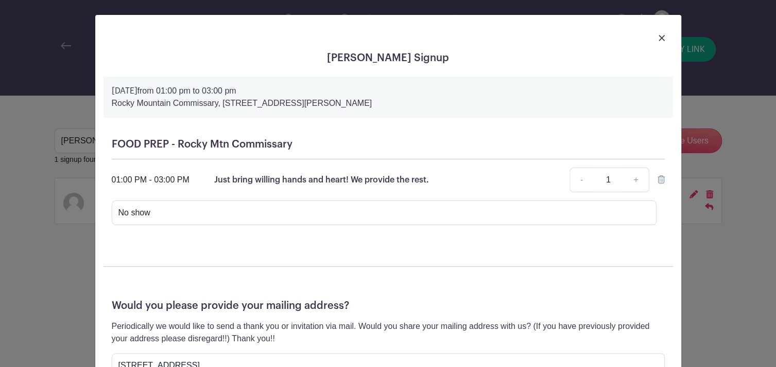  I want to click on h5: FOOD PREP - Rocky Mtn Commissary, so click(388, 145).